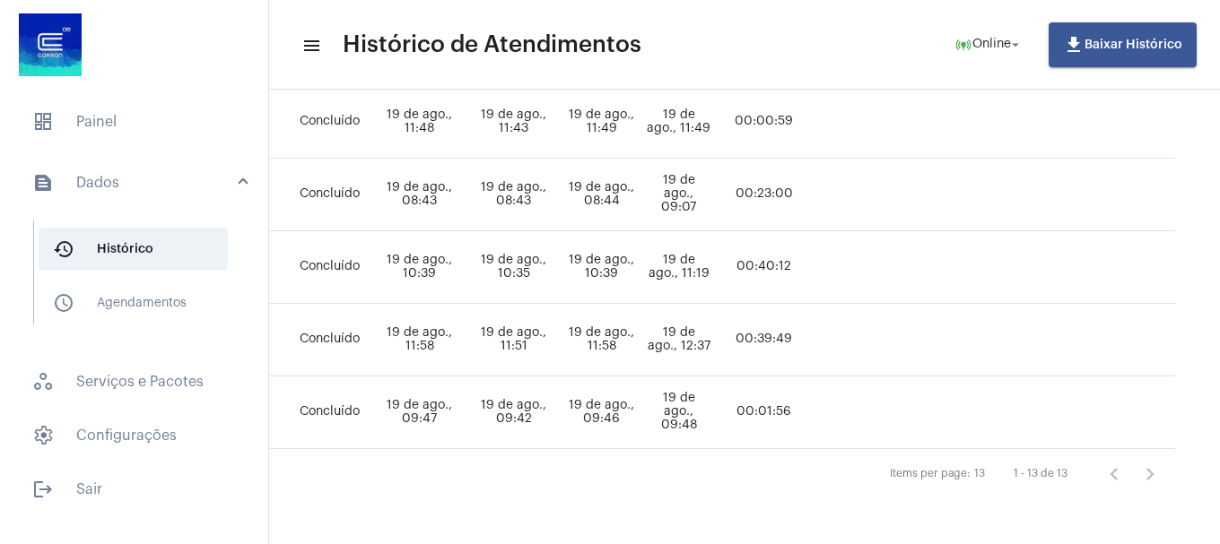 The height and width of the screenshot is (544, 1220). I want to click on td: 19 de ago., 09:07, so click(678, 195).